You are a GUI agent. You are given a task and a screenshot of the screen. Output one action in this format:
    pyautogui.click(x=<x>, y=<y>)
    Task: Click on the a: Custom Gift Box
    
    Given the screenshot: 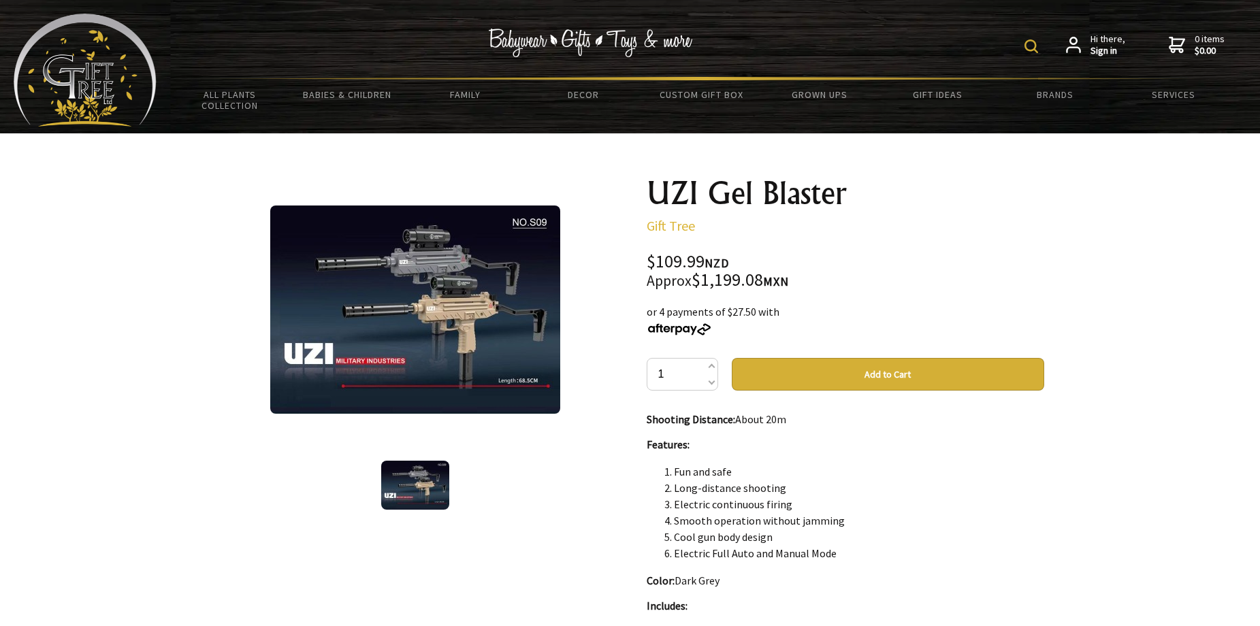 What is the action you would take?
    pyautogui.click(x=701, y=95)
    